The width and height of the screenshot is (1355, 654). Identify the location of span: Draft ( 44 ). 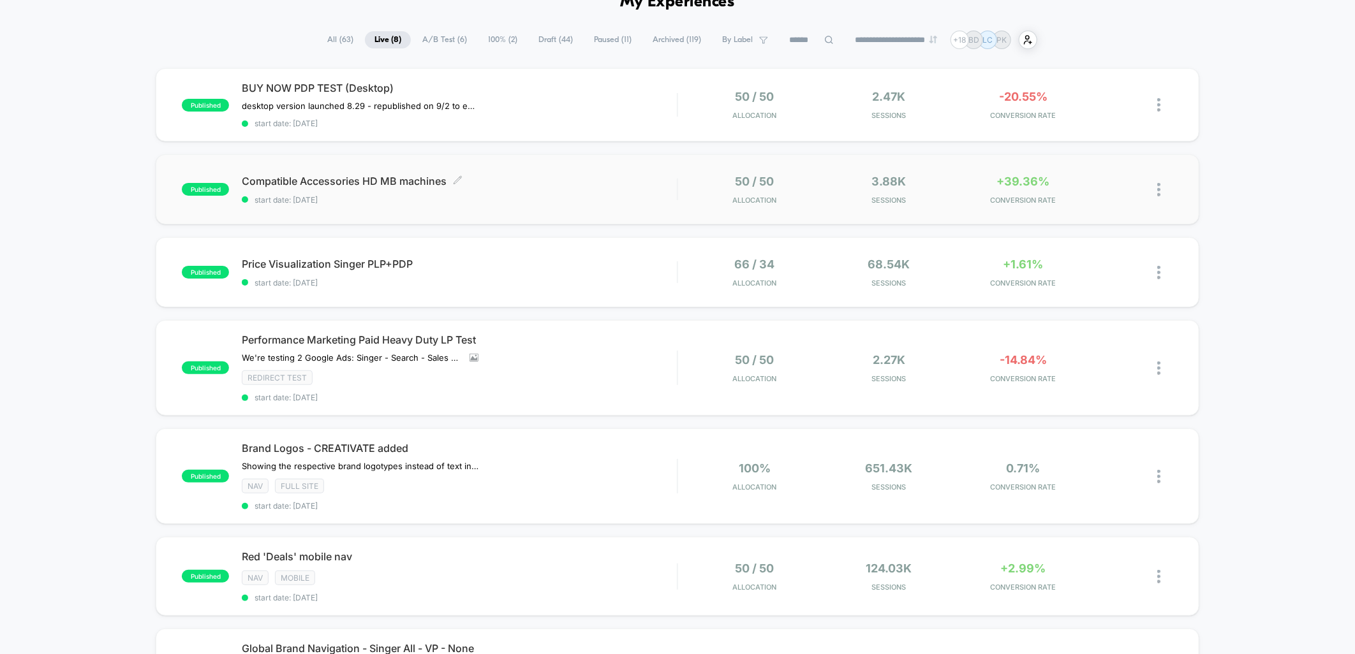
(556, 40).